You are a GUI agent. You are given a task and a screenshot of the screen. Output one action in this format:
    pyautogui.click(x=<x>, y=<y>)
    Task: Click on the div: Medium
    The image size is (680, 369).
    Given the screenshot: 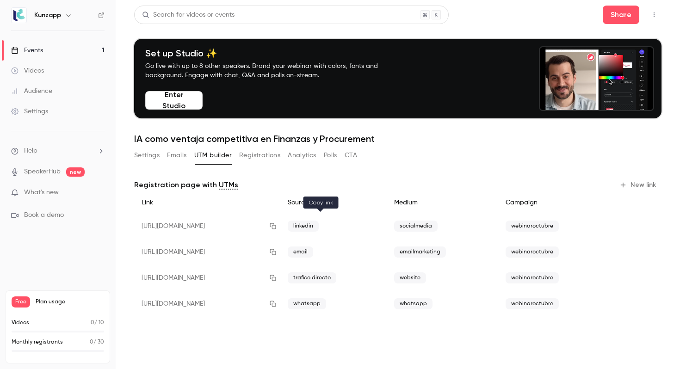 What is the action you would take?
    pyautogui.click(x=442, y=203)
    